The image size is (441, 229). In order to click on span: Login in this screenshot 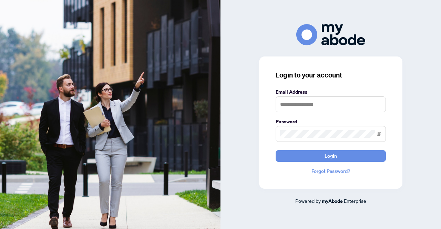, I will do `click(330, 156)`.